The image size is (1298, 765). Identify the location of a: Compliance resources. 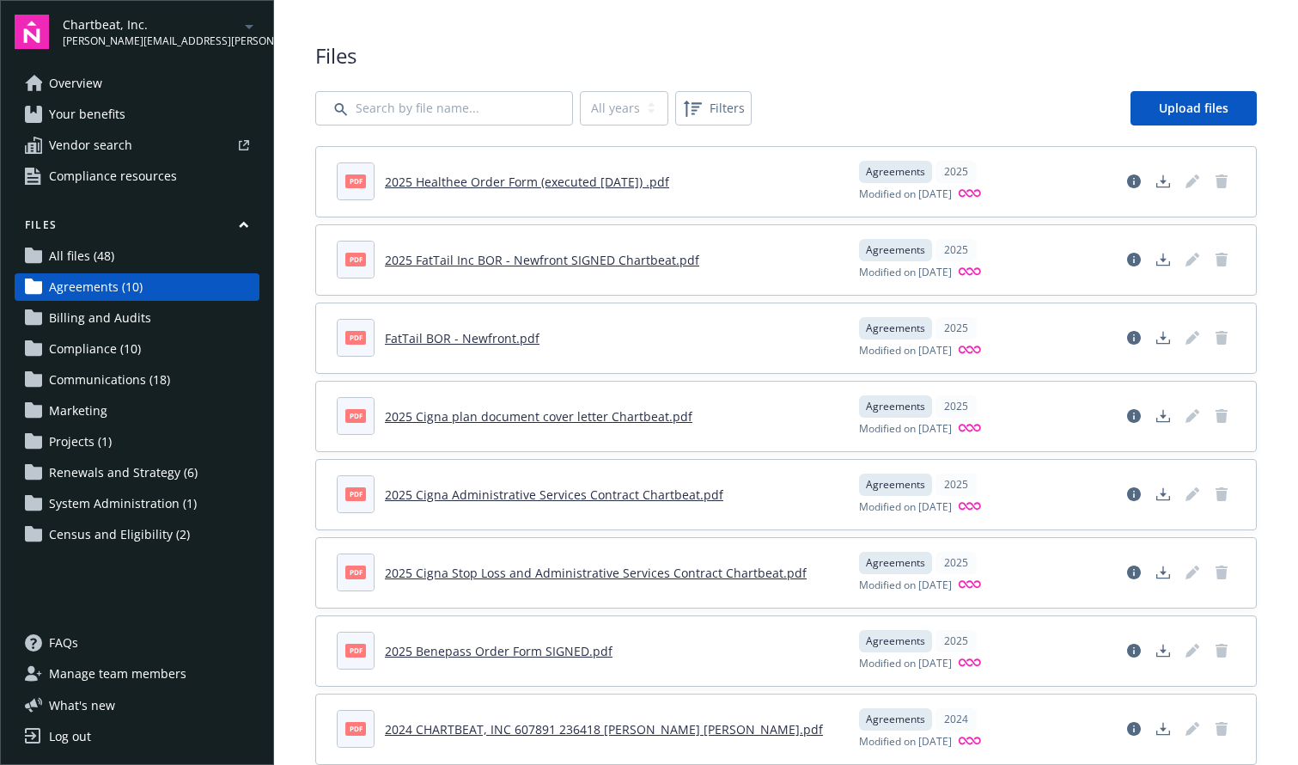
(137, 176).